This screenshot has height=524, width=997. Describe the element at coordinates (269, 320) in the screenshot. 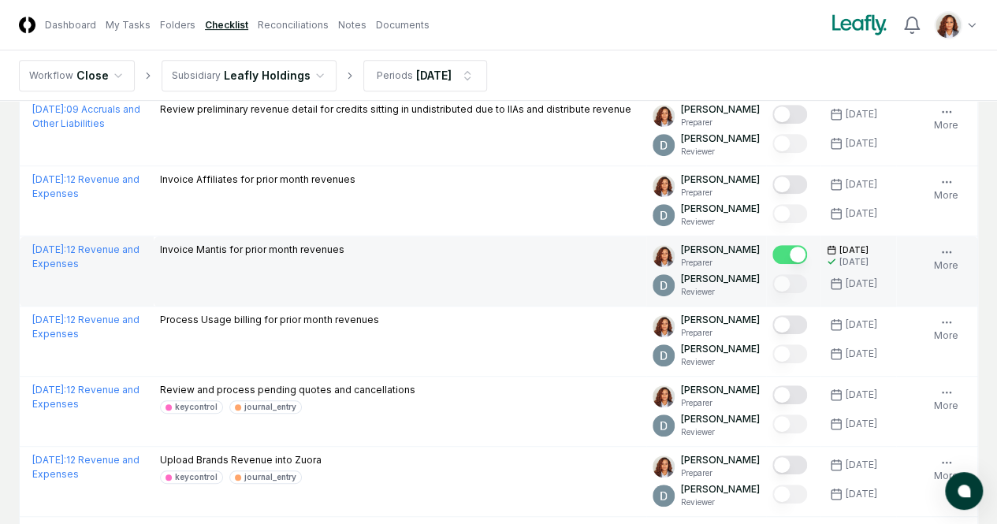

I see `p: Process Usage billing for prior month revenues` at that location.